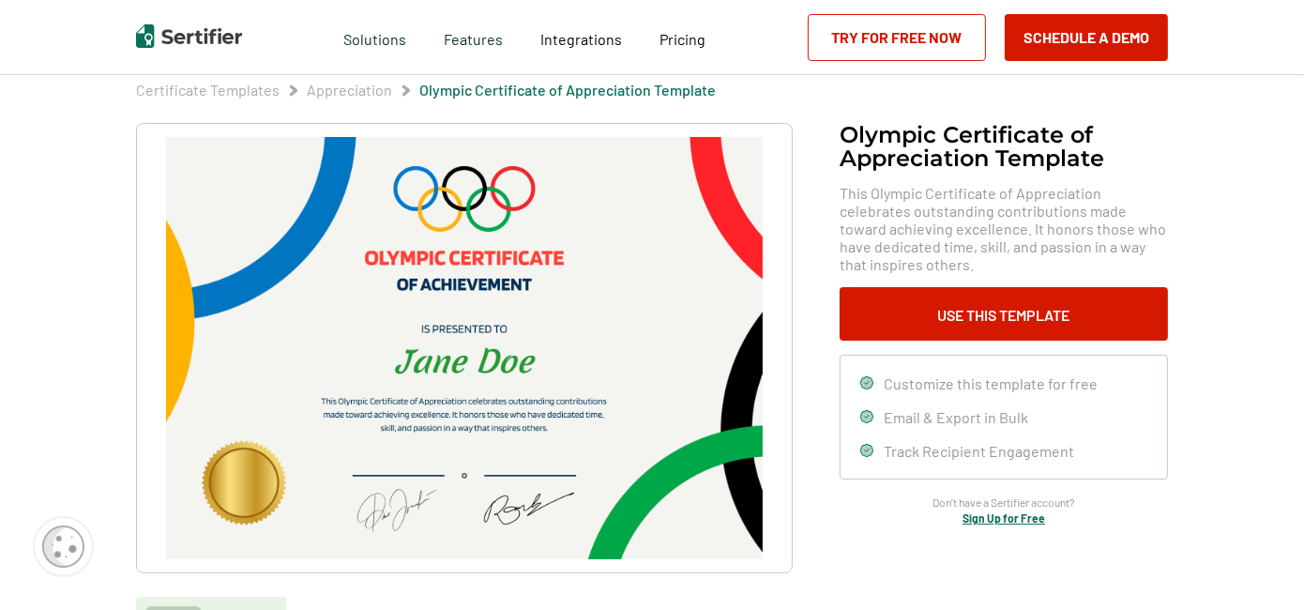  I want to click on h1: Olympic Certificate of Appreciation​ Template, so click(1004, 146).